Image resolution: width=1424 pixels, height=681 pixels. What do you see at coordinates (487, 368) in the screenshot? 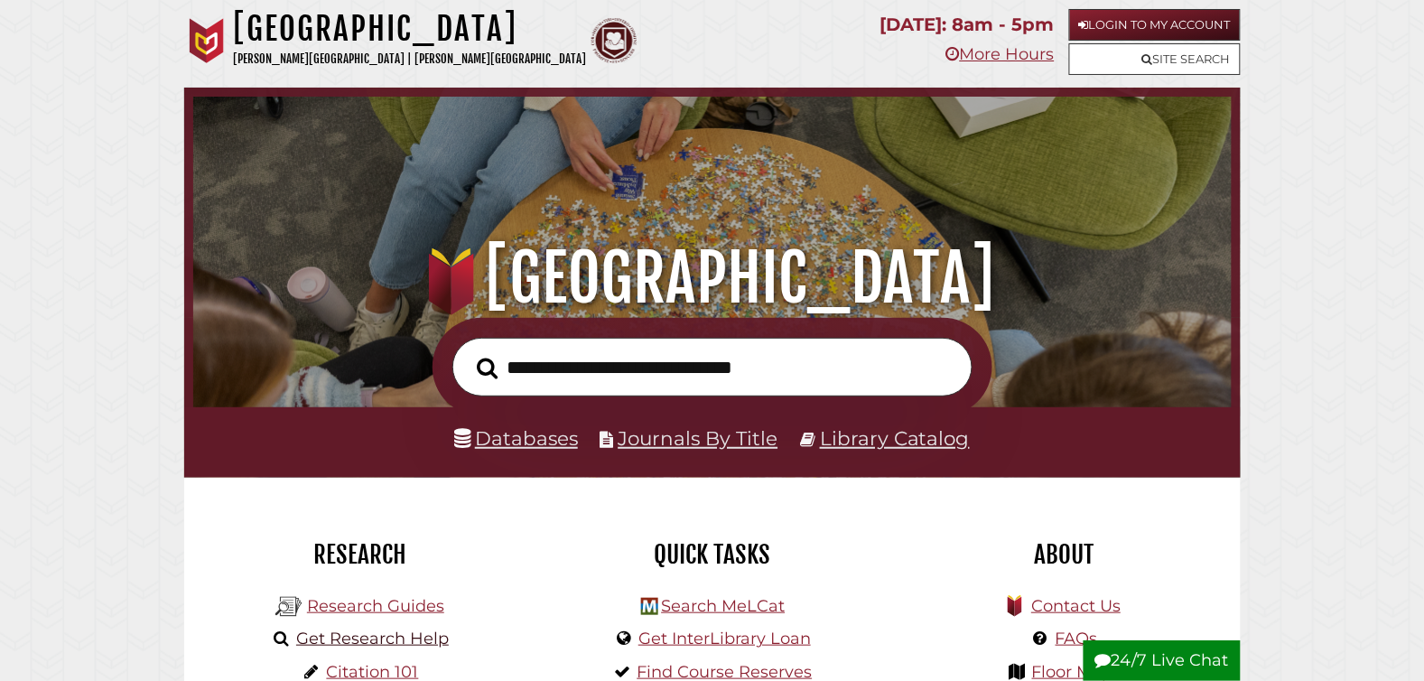
I see `button: Search` at bounding box center [487, 368].